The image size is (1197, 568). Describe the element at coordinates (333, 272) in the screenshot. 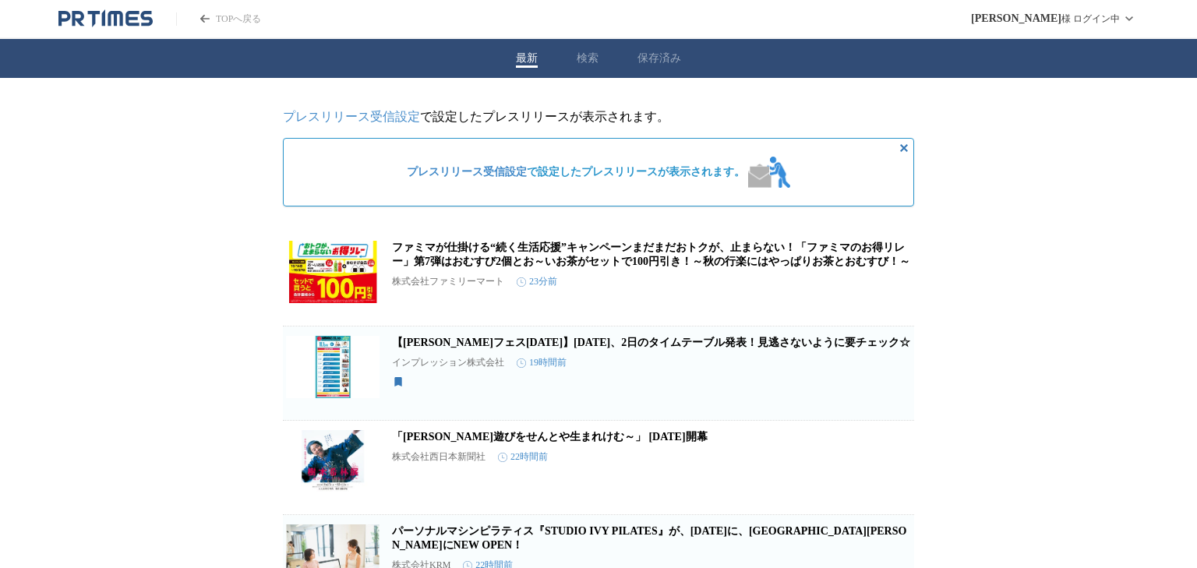

I see `img: ファミマが仕掛ける“続く生活応援”キャンペーンまだまだおトクが、止まらない！「ファミマのお得リレー」第7弾はおむすび2個とお～いお茶がセットで100円引き！～秋の行楽にはやっぱりお茶とおむすび！～` at that location.